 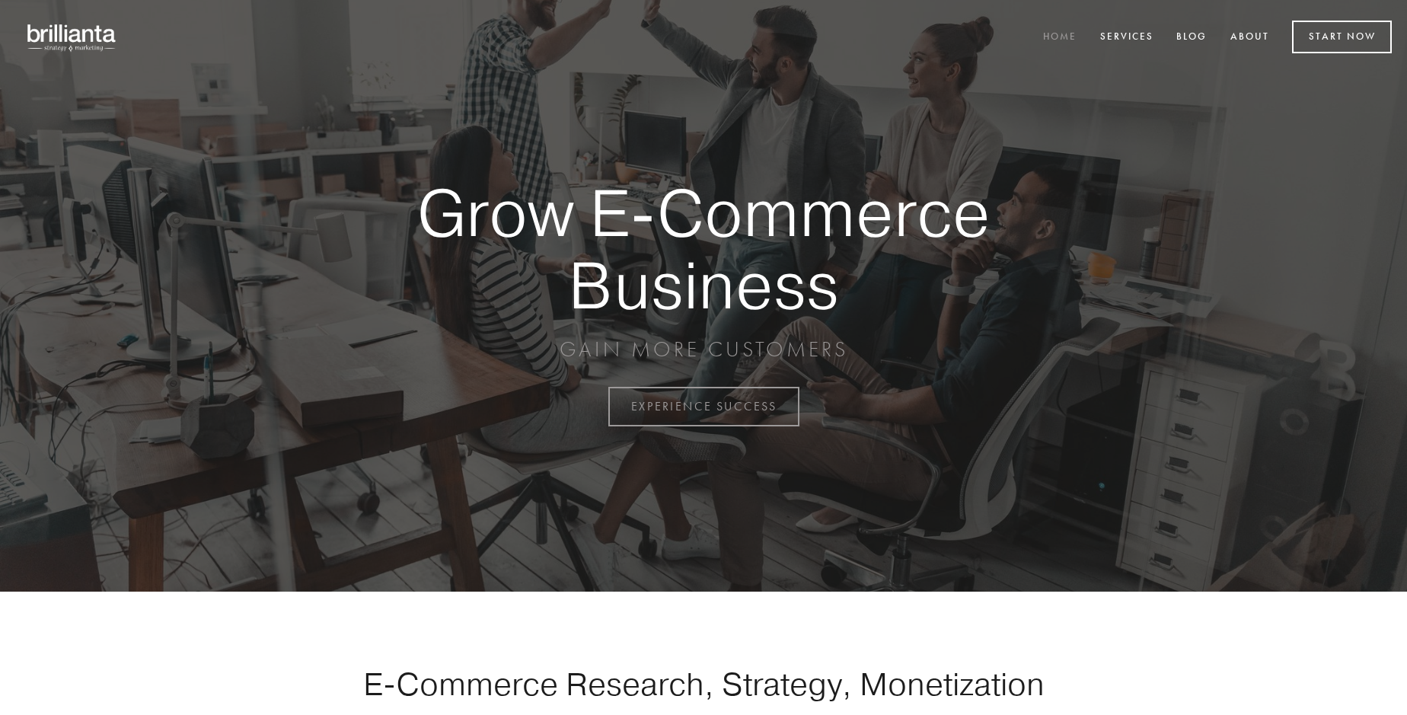 What do you see at coordinates (72, 37) in the screenshot?
I see `img: brillianta - research, strategy, marketing` at bounding box center [72, 37].